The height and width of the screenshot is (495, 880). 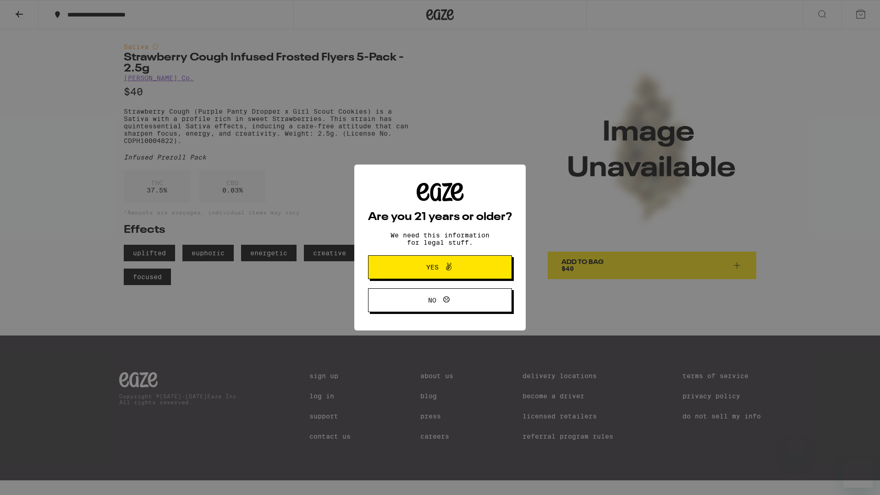 What do you see at coordinates (432, 267) in the screenshot?
I see `span: Yes` at bounding box center [432, 267].